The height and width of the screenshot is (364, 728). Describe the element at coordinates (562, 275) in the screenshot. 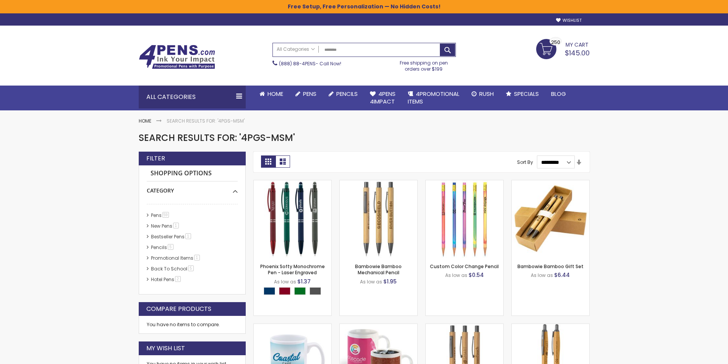

I see `span: $6.44` at that location.